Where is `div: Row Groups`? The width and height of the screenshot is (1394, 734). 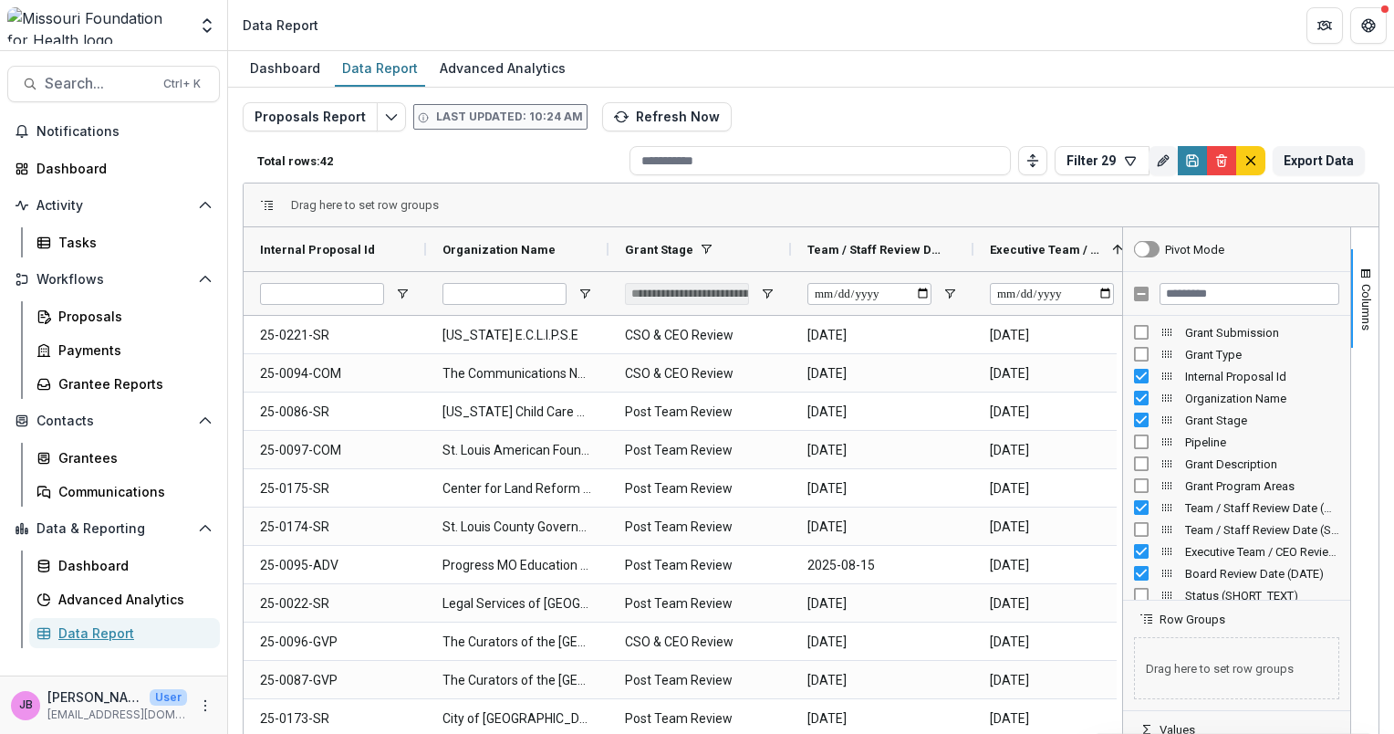 div: Row Groups is located at coordinates (365, 204).